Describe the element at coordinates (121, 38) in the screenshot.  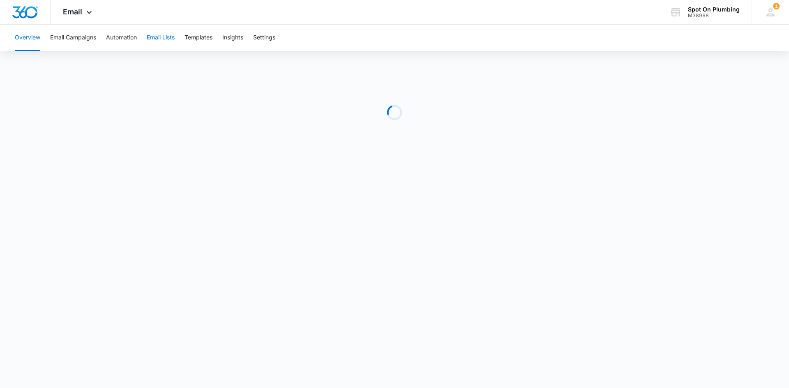
I see `button: Automation` at that location.